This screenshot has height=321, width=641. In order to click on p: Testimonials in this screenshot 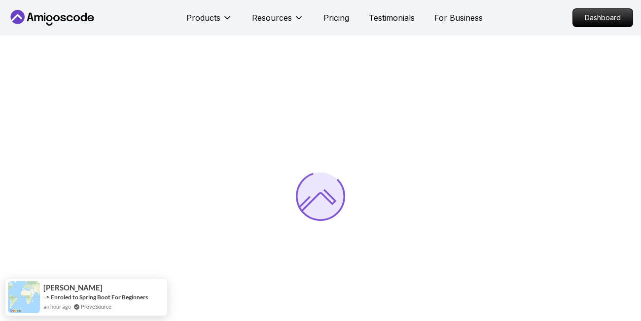, I will do `click(392, 18)`.